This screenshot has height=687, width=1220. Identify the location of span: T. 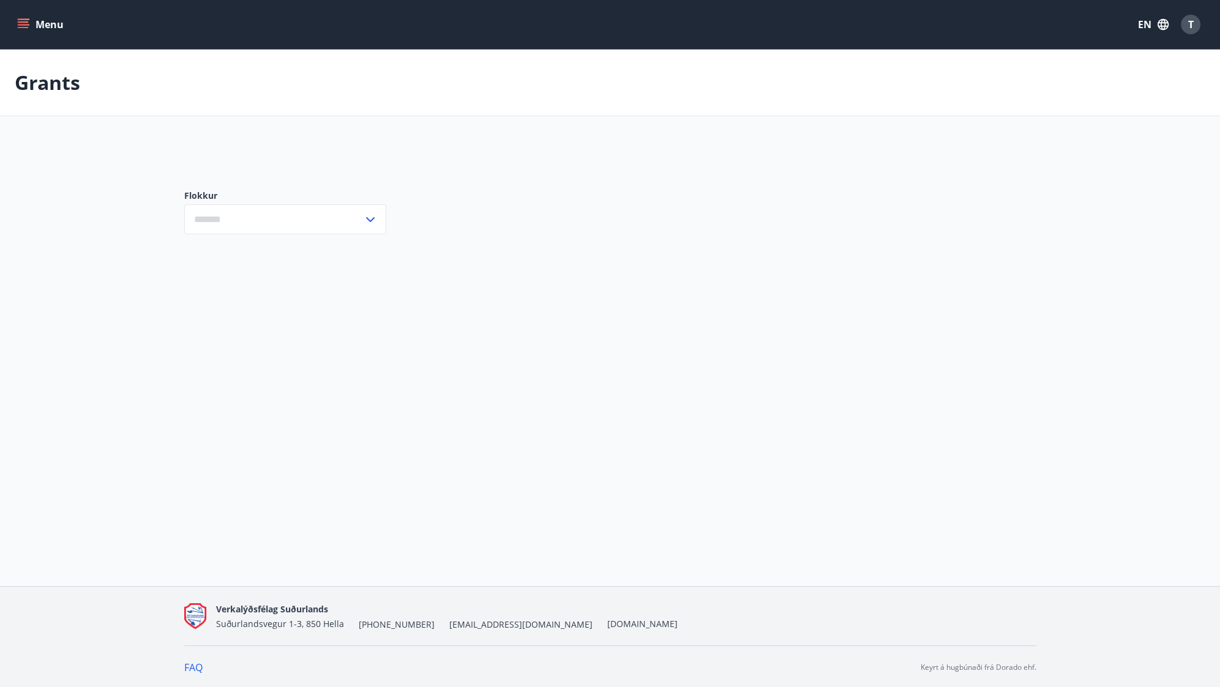
(1191, 24).